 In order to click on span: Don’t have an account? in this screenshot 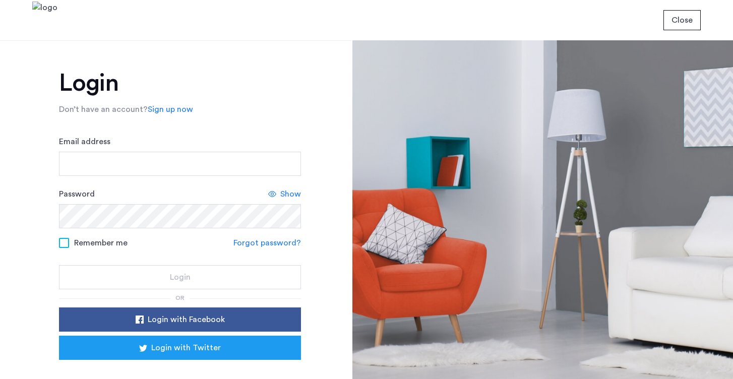, I will do `click(103, 109)`.